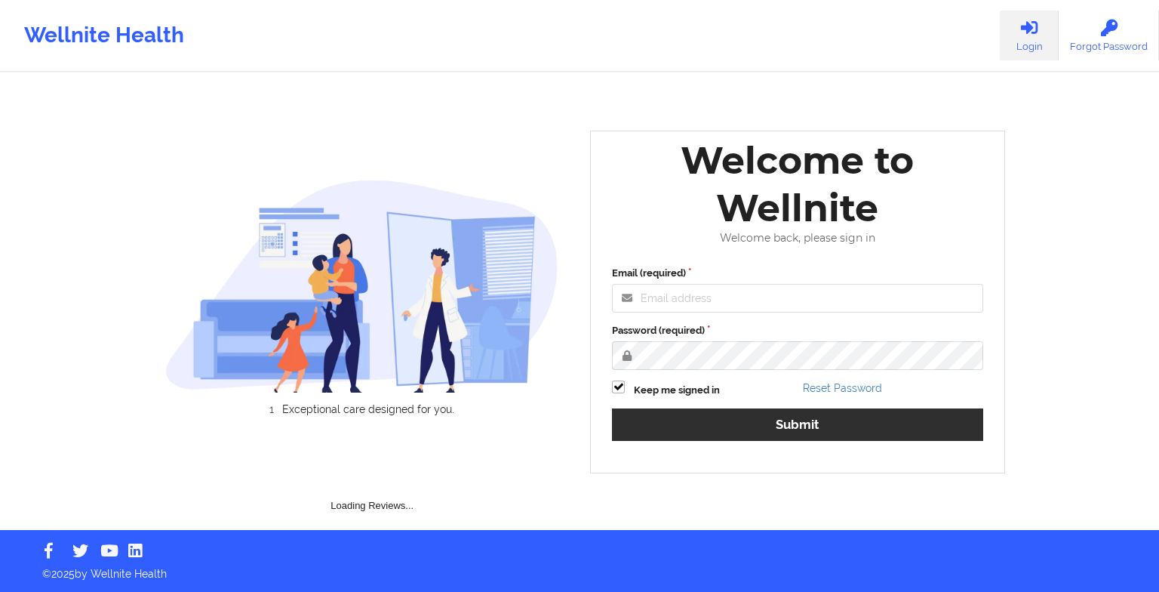 The width and height of the screenshot is (1159, 592). What do you see at coordinates (368, 409) in the screenshot?
I see `li: Exceptional care designed for you.` at bounding box center [368, 409].